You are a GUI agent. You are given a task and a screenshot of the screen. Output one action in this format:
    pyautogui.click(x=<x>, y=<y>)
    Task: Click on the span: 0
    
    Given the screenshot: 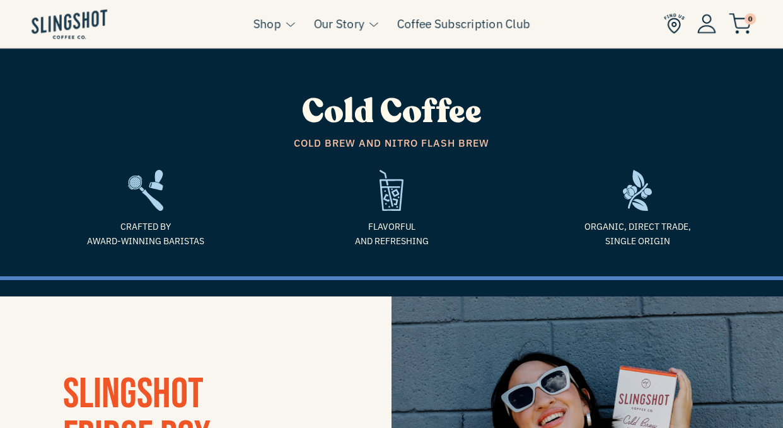 What is the action you would take?
    pyautogui.click(x=750, y=19)
    